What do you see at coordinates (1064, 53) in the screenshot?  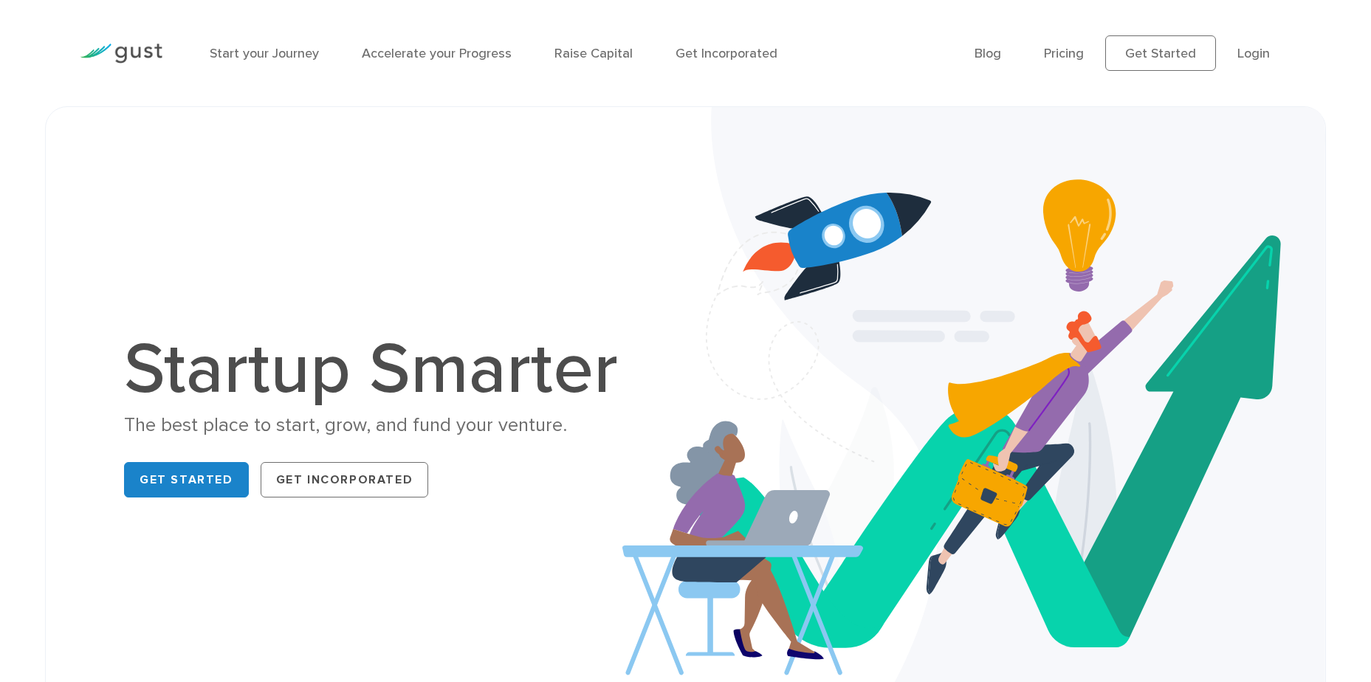 I see `a: Pricing` at bounding box center [1064, 53].